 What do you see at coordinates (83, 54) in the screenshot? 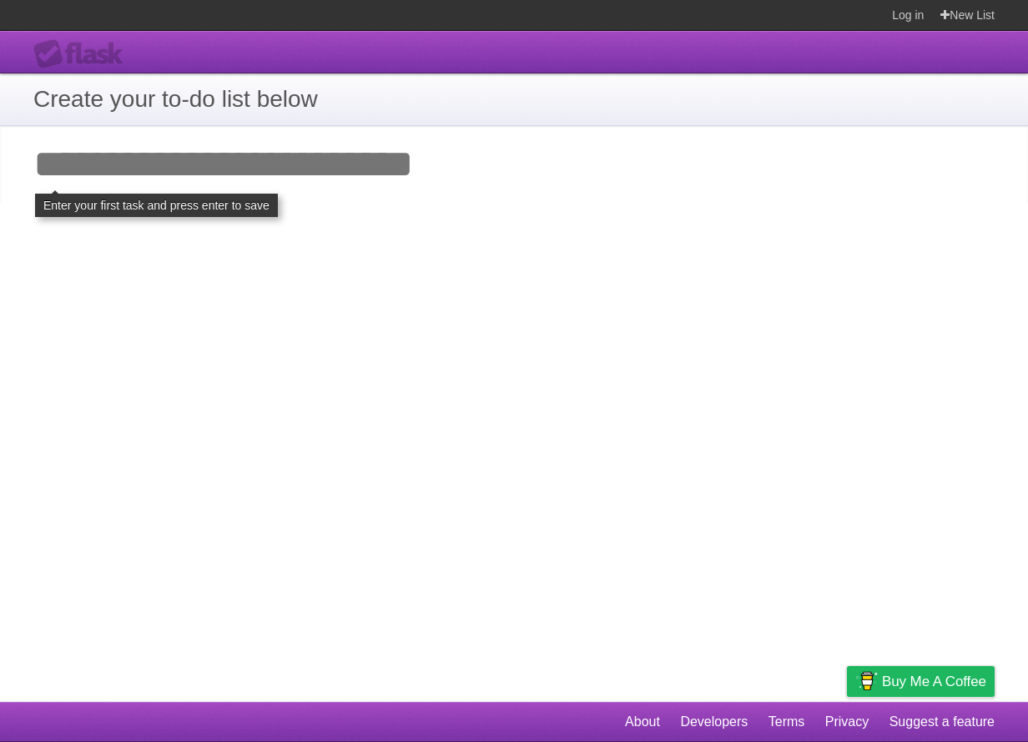
I see `div: Flask` at bounding box center [83, 54].